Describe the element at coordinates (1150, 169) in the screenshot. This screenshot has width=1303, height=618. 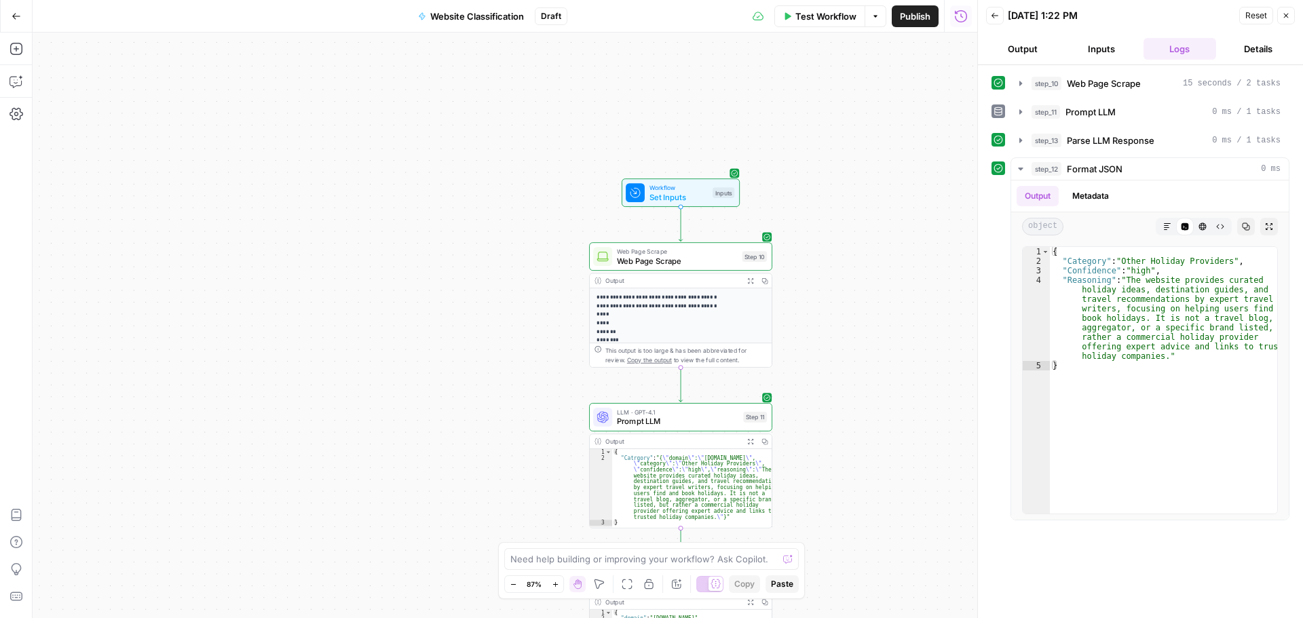
I see `button: 0 ms` at that location.